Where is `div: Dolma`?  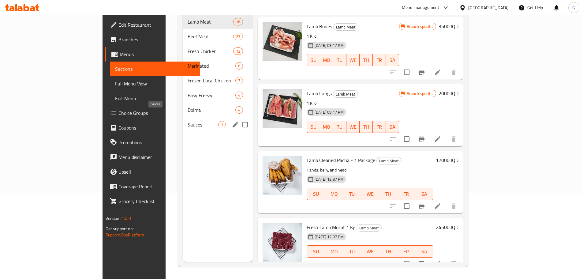 div: Dolma is located at coordinates (212, 110).